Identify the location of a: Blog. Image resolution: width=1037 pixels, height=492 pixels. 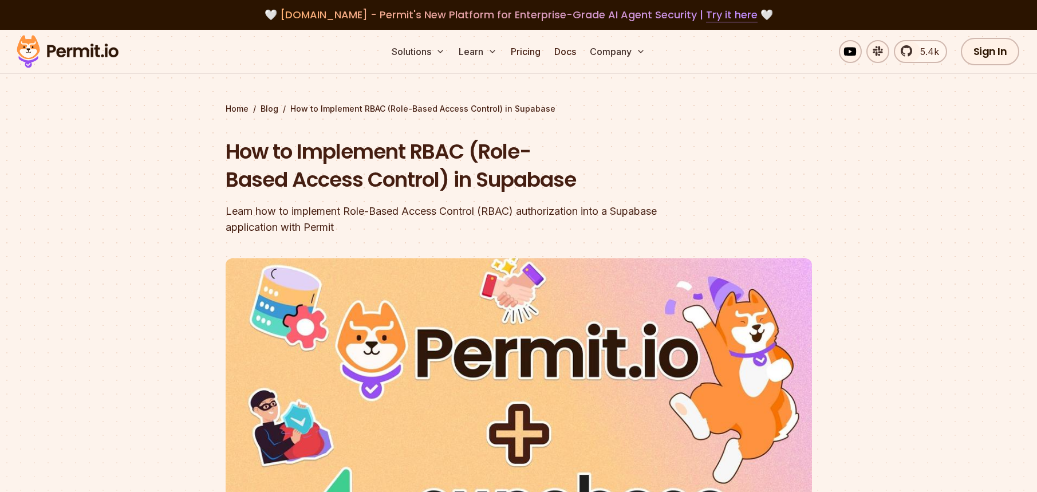
(269, 109).